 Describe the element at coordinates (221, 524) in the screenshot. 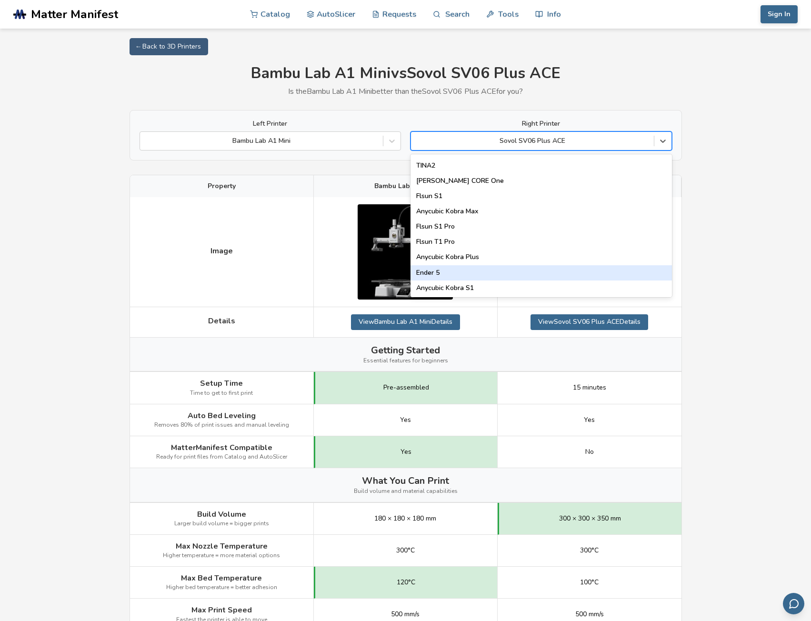

I see `span: Larger build volume = bigger prints` at that location.